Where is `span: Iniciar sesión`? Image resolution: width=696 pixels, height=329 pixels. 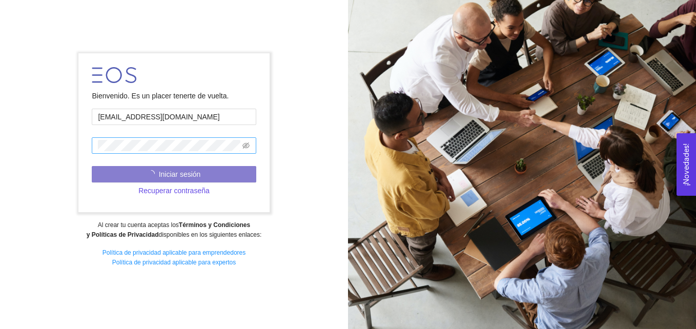
span: Iniciar sesión is located at coordinates (180, 174).